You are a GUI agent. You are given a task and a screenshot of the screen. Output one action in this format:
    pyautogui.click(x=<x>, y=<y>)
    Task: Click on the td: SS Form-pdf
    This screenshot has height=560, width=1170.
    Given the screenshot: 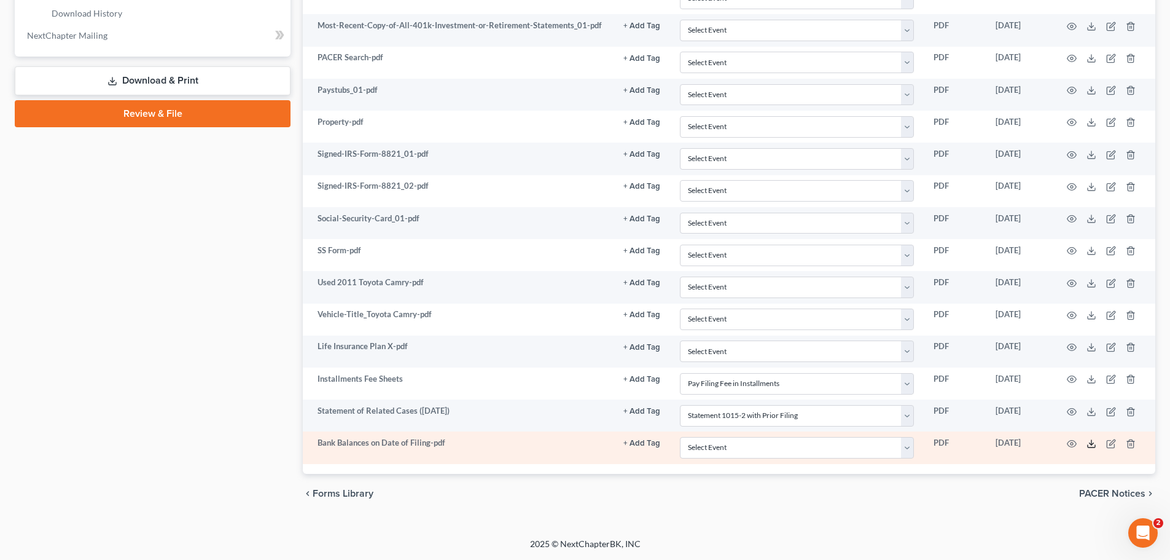 What is the action you would take?
    pyautogui.click(x=458, y=255)
    